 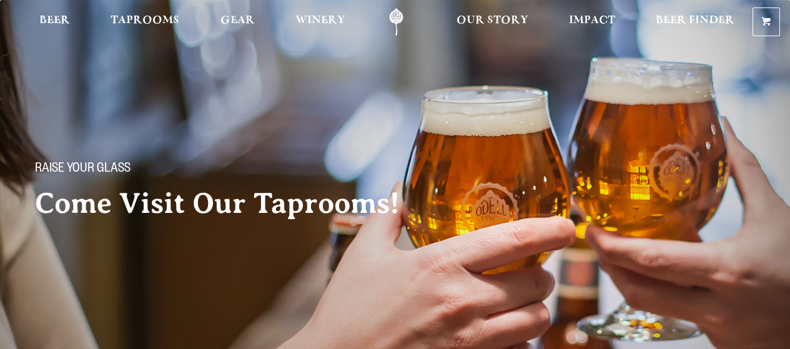 What do you see at coordinates (492, 21) in the screenshot?
I see `span: Our Story` at bounding box center [492, 21].